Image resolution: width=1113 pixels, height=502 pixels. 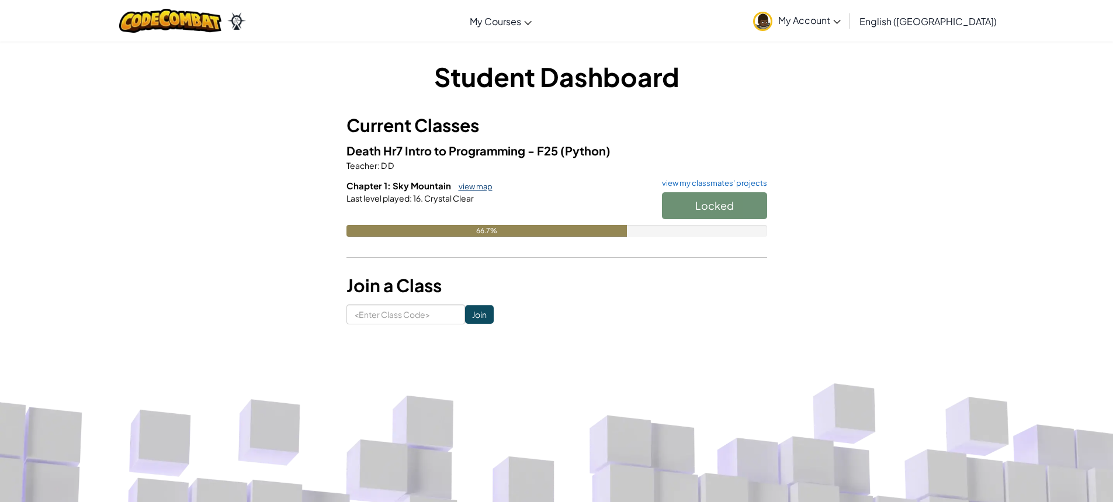 What do you see at coordinates (170, 20) in the screenshot?
I see `img: CodeCombat logo` at bounding box center [170, 20].